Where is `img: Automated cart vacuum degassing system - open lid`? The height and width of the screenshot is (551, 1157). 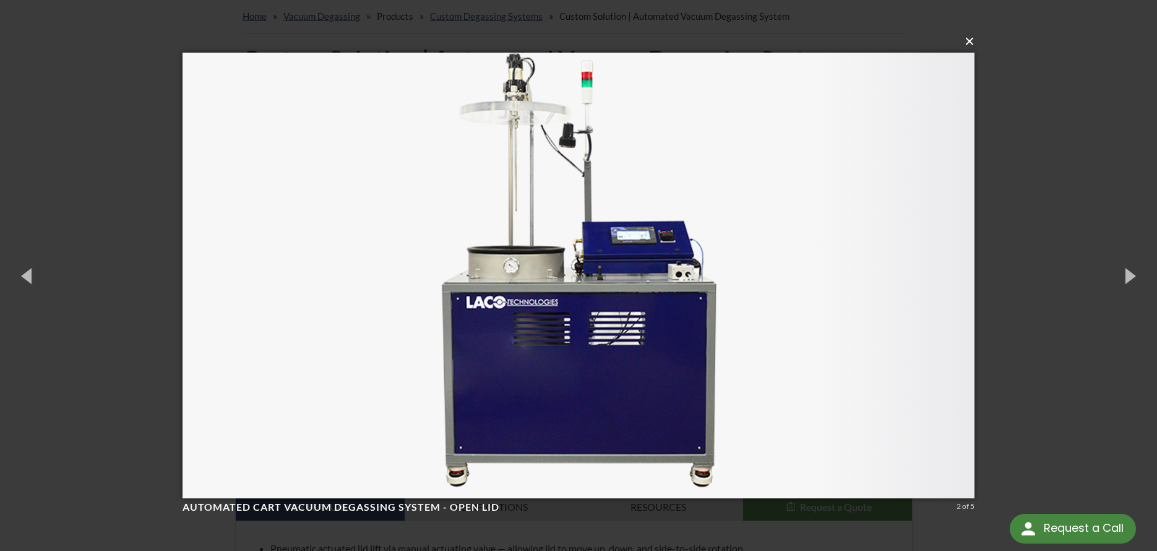
img: Automated cart vacuum degassing system - open lid is located at coordinates (578, 275).